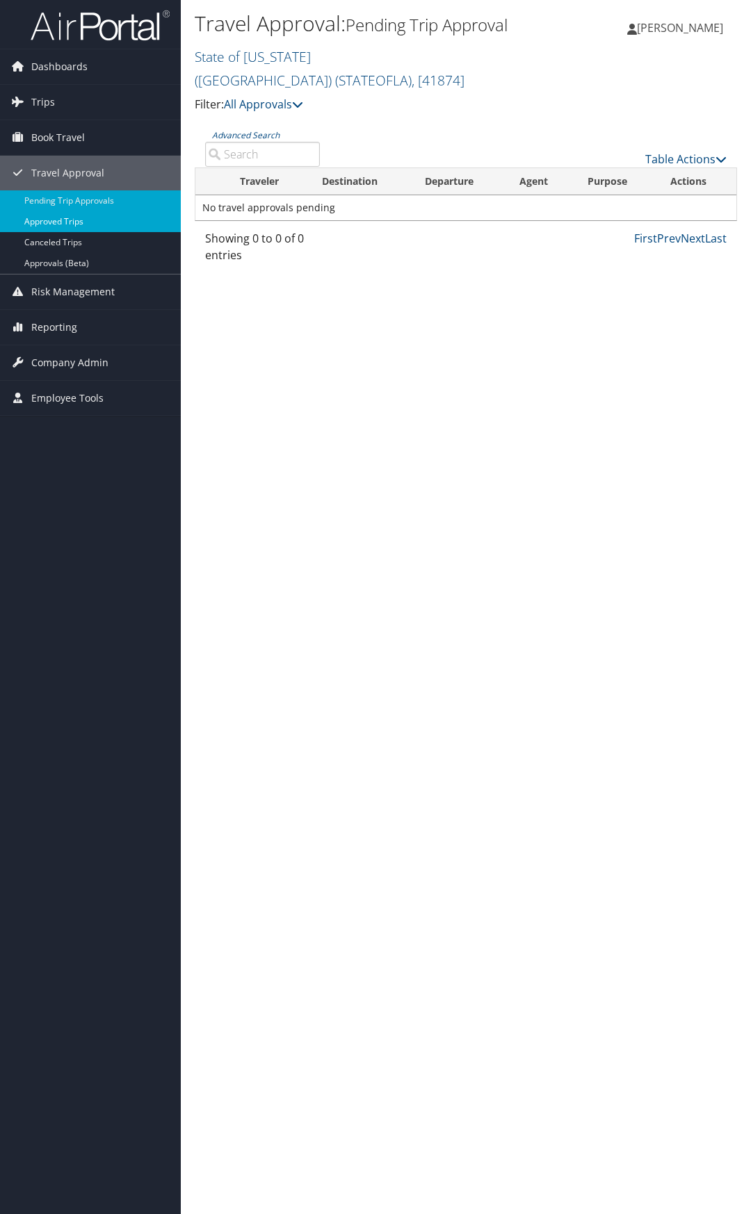 The image size is (751, 1214). Describe the element at coordinates (262, 154) in the screenshot. I see `input: Advanced Search` at that location.